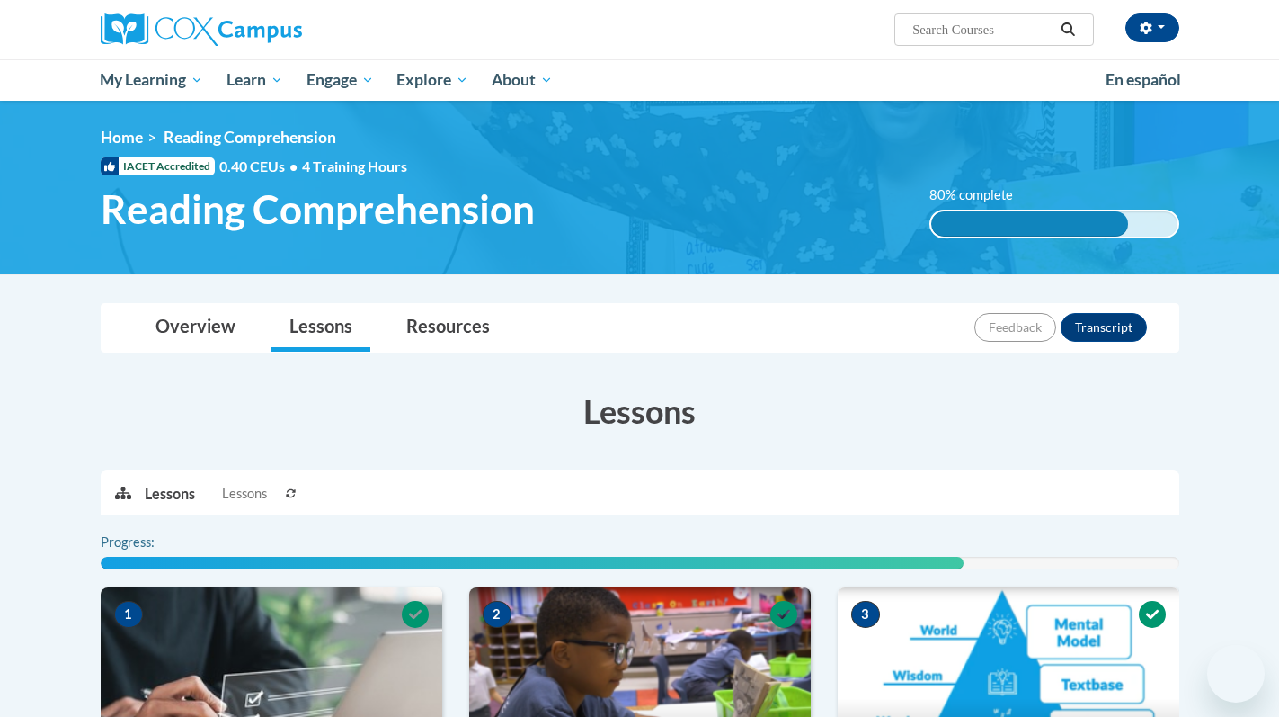 The height and width of the screenshot is (717, 1279). I want to click on p: Lessons, so click(170, 494).